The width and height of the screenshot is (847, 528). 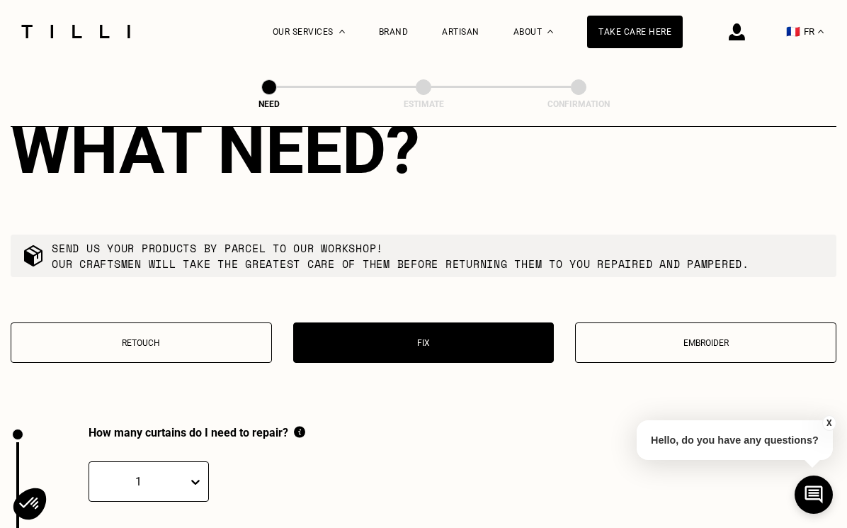 I want to click on font: Confirmation, so click(x=579, y=104).